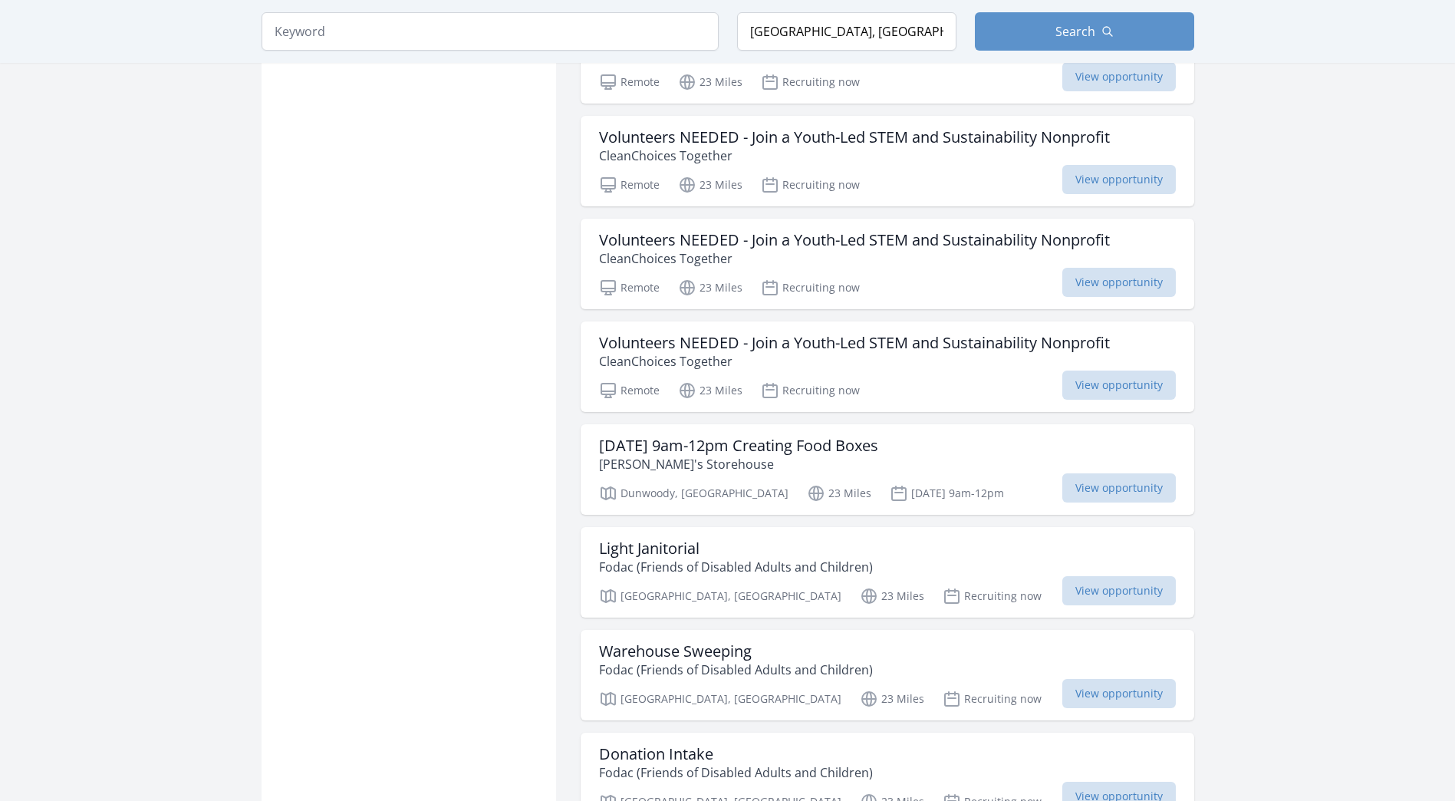 This screenshot has width=1455, height=801. What do you see at coordinates (847, 31) in the screenshot?
I see `input: Location` at bounding box center [847, 31].